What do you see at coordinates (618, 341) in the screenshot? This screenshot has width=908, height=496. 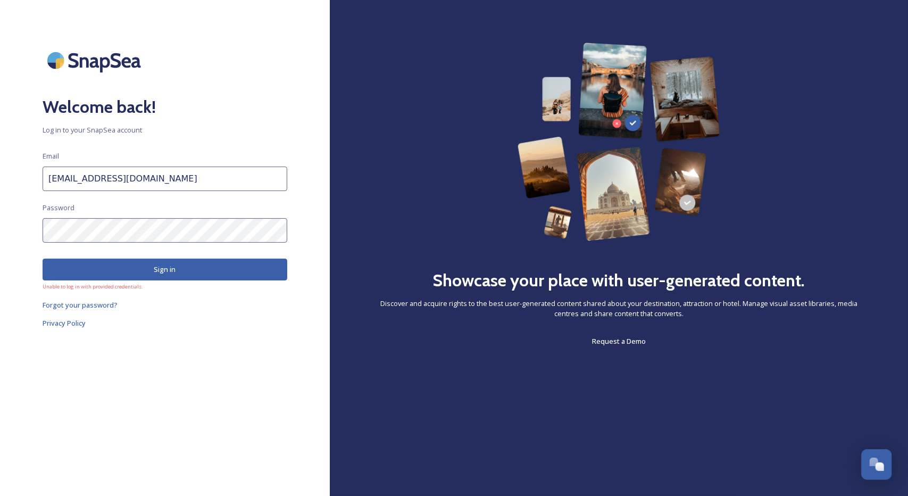 I see `span: Request a Demo` at bounding box center [618, 341].